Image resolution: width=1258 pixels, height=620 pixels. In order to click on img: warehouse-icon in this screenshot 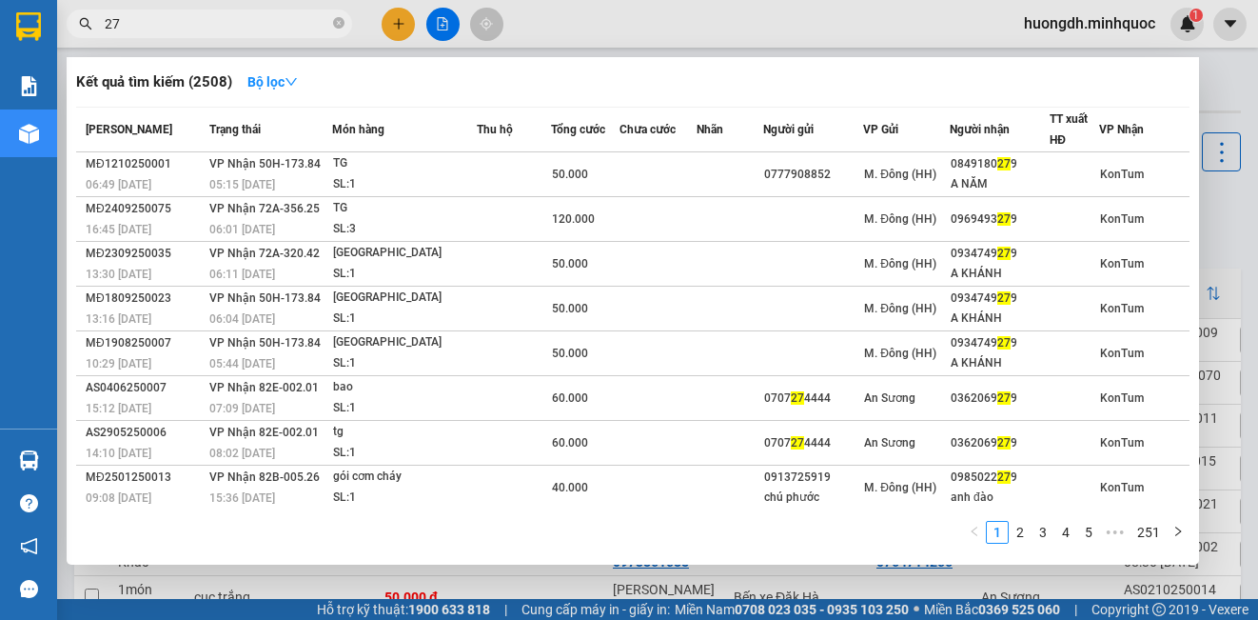, I will do `click(29, 460)`.